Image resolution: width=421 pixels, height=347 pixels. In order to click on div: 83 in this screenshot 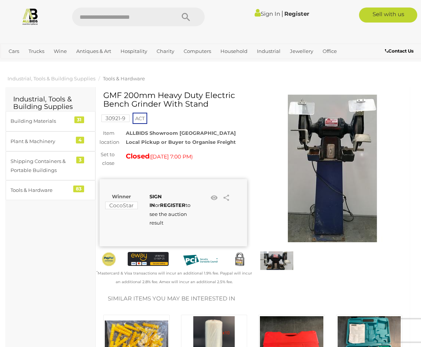, I will do `click(79, 189)`.